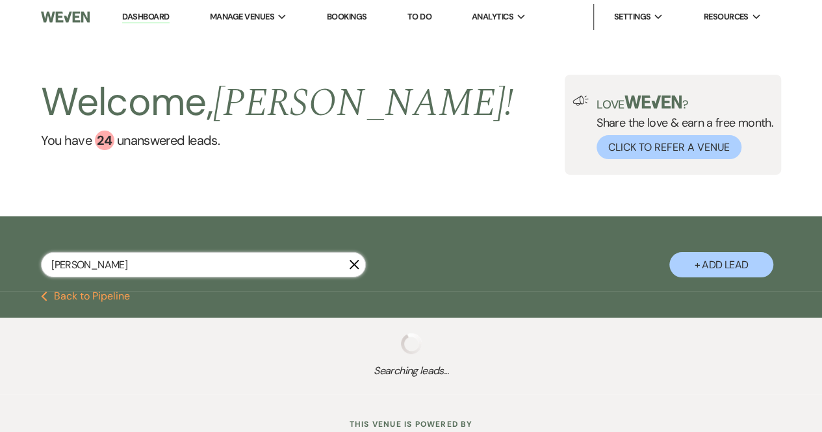 Image resolution: width=822 pixels, height=432 pixels. Describe the element at coordinates (145, 17) in the screenshot. I see `a: Dashboard` at that location.